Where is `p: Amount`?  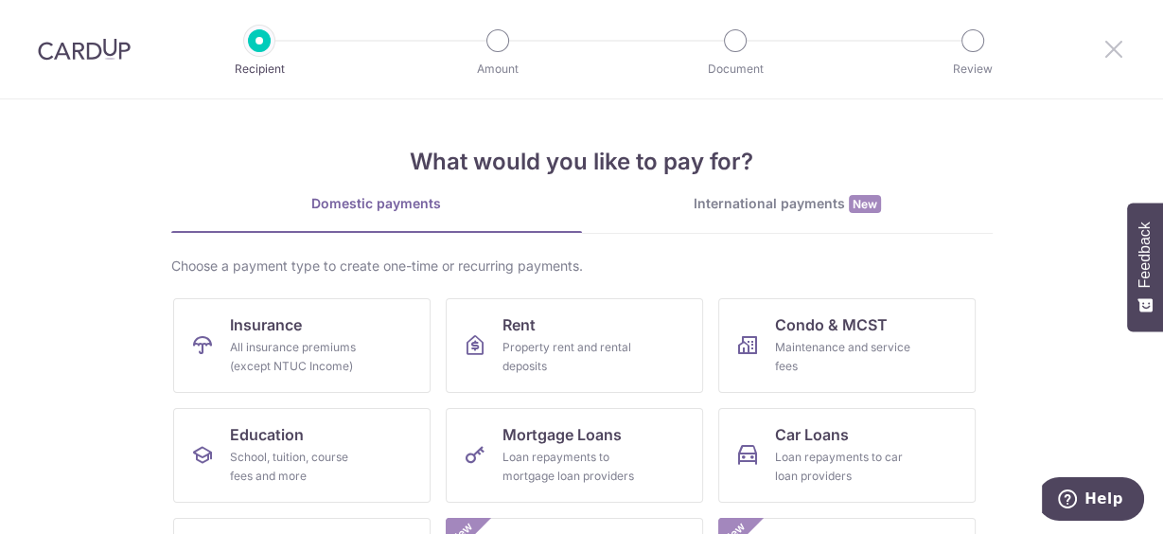
p: Amount is located at coordinates (498, 69).